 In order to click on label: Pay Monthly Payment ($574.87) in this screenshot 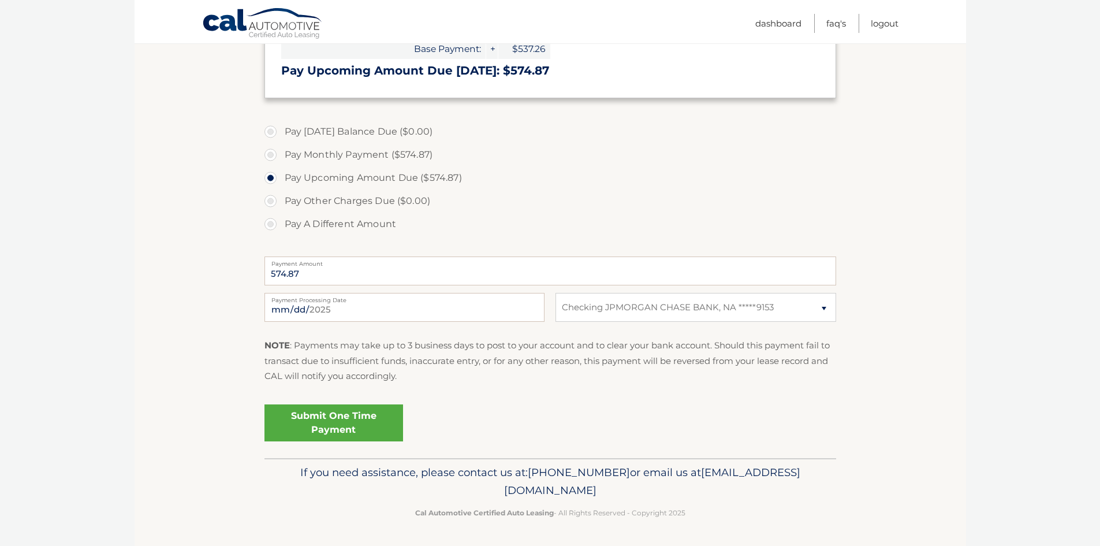, I will do `click(550, 155)`.